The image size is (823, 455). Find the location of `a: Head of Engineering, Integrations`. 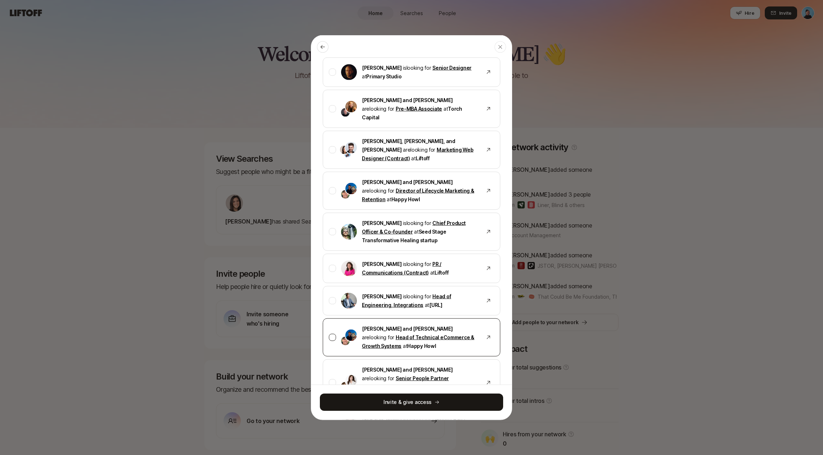

a: Head of Engineering, Integrations is located at coordinates (406, 300).